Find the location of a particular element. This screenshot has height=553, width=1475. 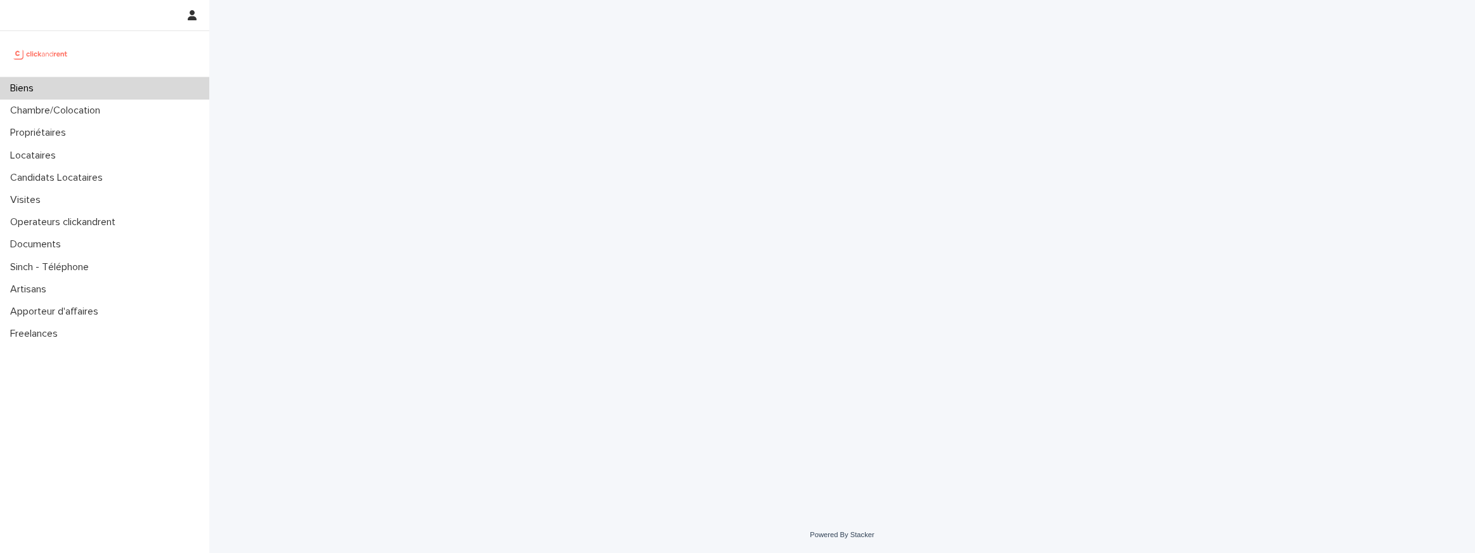

p: Apporteur d'affaires is located at coordinates (56, 311).